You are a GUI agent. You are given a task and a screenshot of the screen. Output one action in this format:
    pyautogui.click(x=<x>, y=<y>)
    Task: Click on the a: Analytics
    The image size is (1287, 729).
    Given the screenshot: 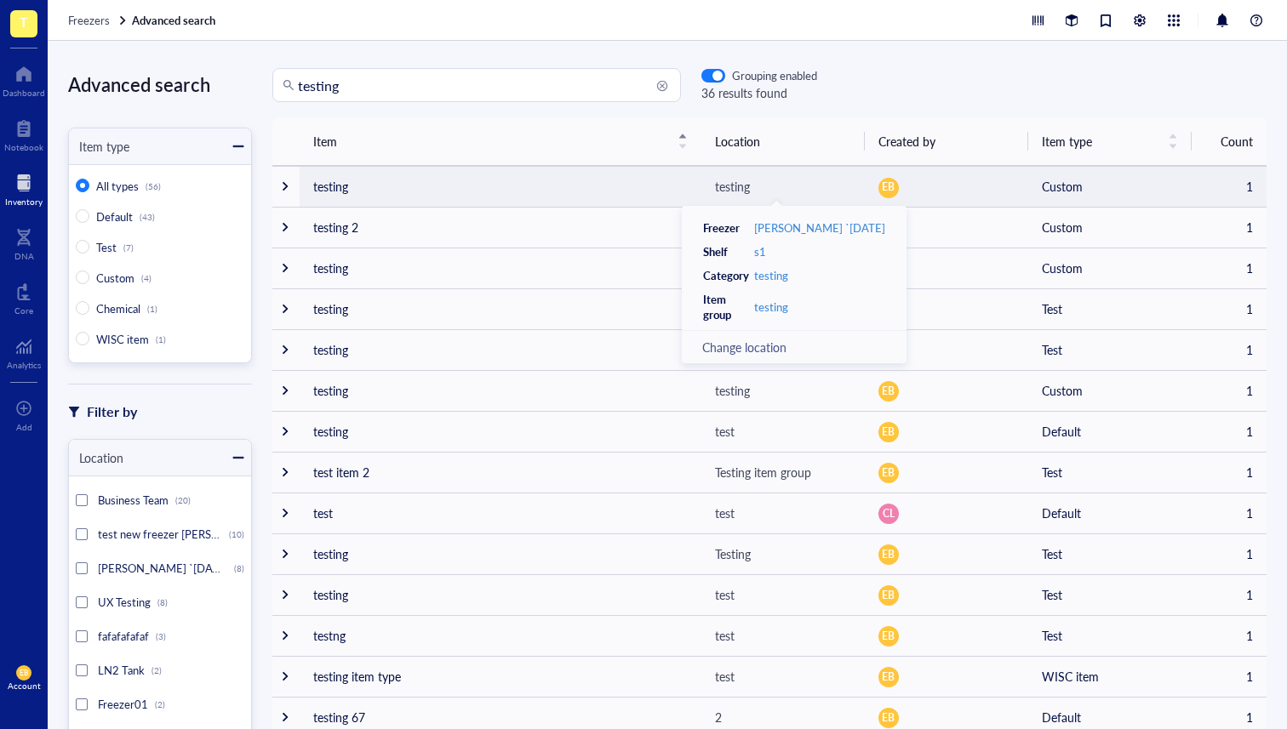 What is the action you would take?
    pyautogui.click(x=24, y=352)
    